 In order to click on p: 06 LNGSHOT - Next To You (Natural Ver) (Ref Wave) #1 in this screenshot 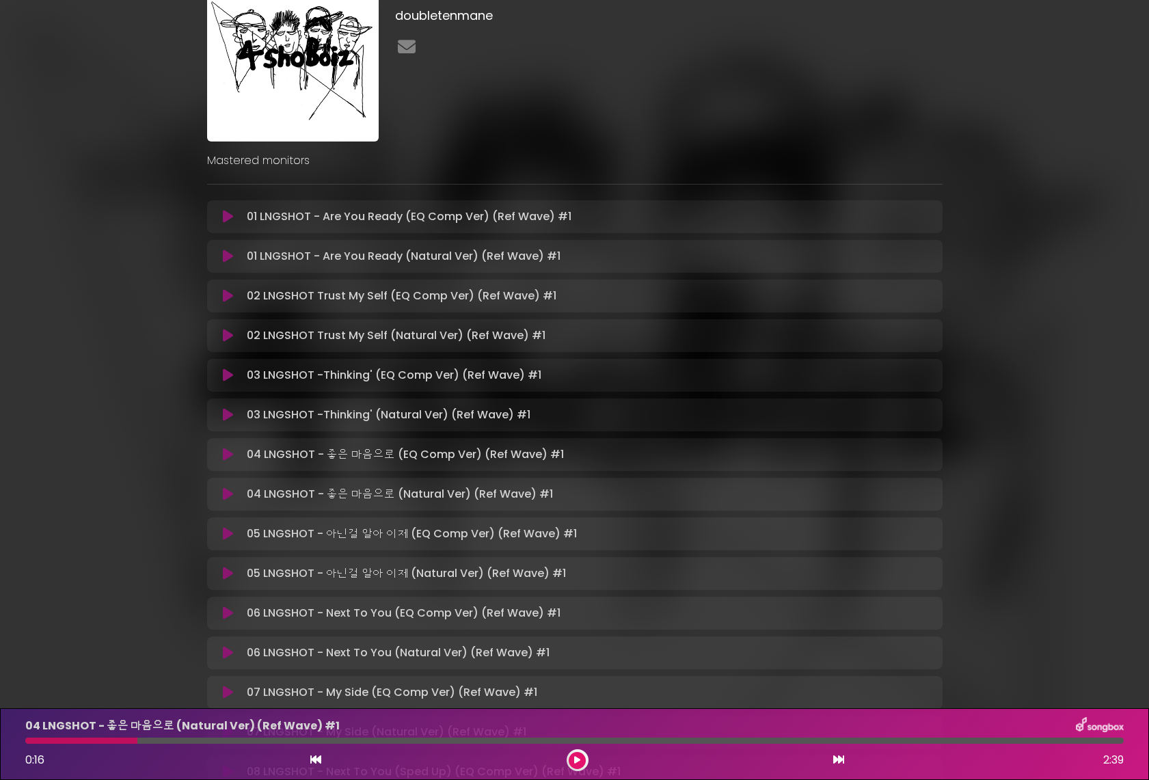, I will do `click(398, 653)`.